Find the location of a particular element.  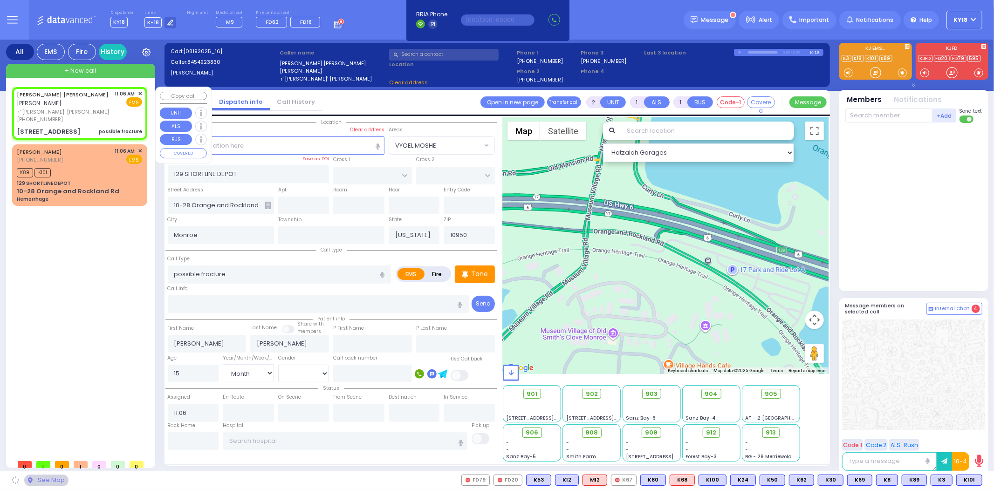

span: 901 is located at coordinates (532, 394).